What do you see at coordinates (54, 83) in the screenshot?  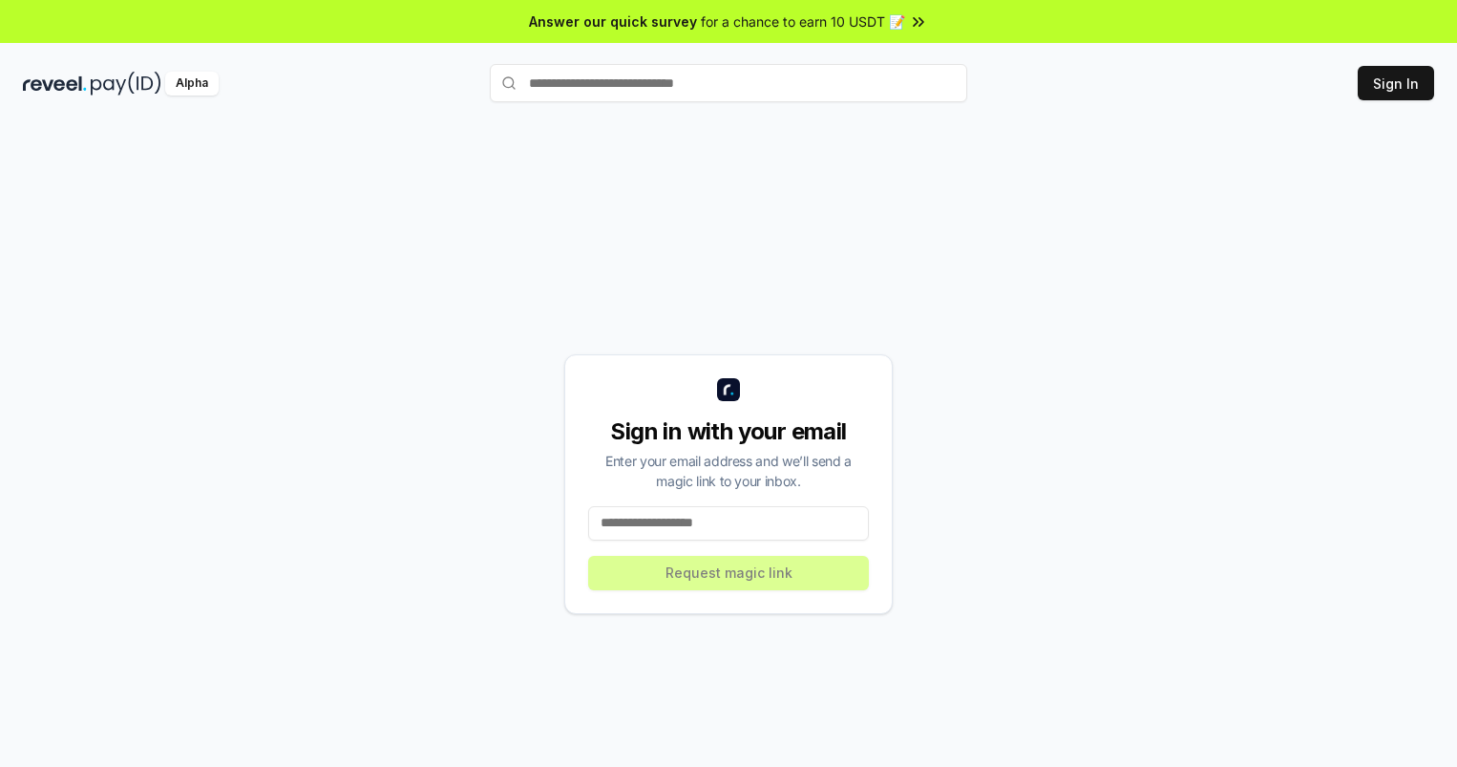 I see `img: reveel_dark` at bounding box center [54, 83].